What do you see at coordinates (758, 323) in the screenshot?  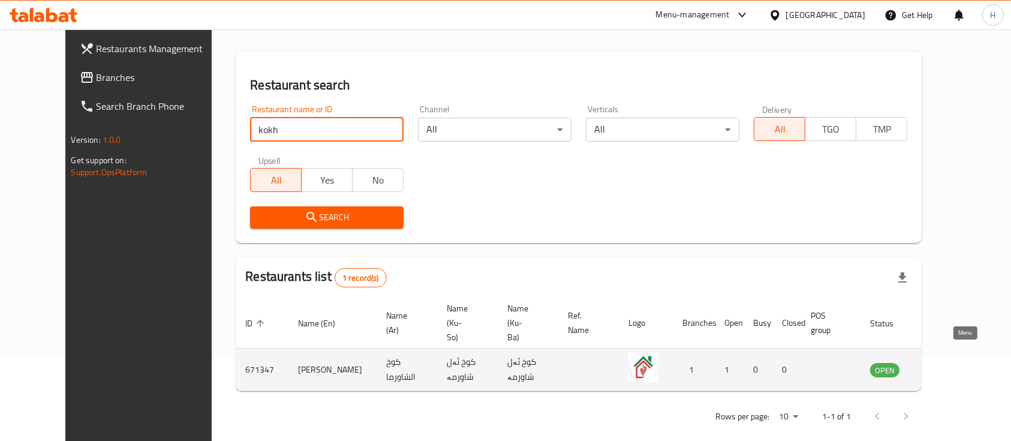 I see `th: Busy` at bounding box center [758, 323].